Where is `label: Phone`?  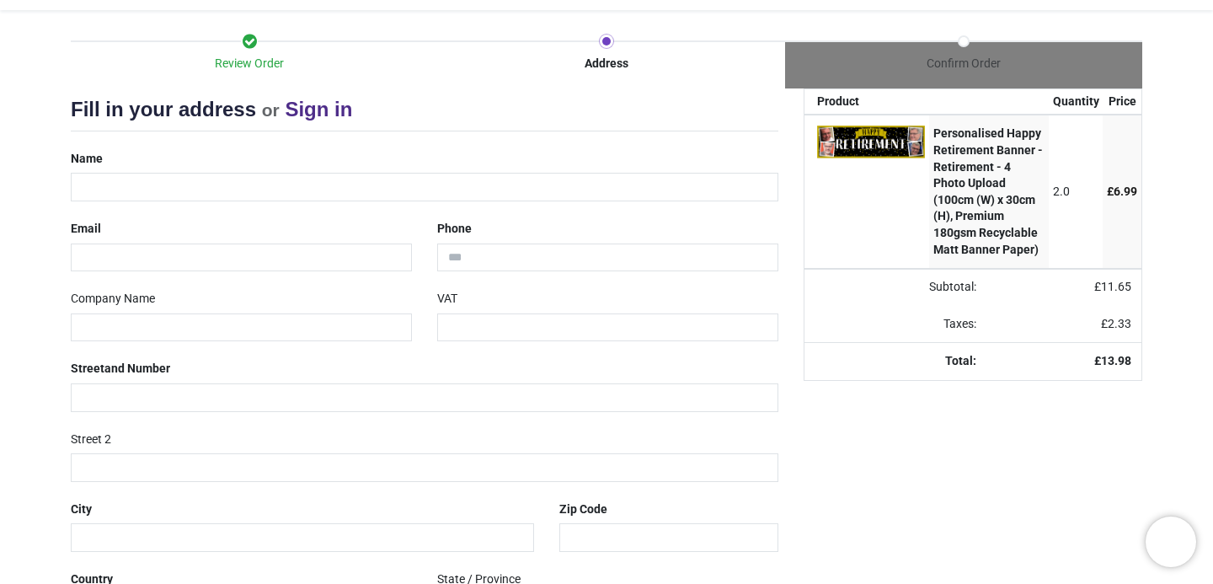
label: Phone is located at coordinates (454, 229).